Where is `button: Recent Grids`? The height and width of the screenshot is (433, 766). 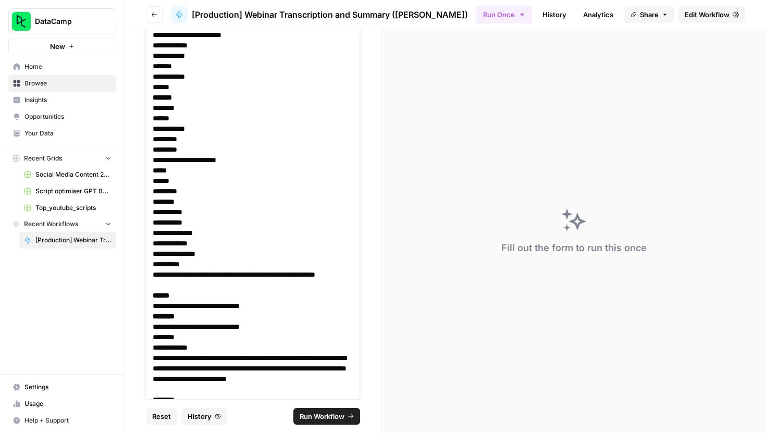
button: Recent Grids is located at coordinates (62, 158).